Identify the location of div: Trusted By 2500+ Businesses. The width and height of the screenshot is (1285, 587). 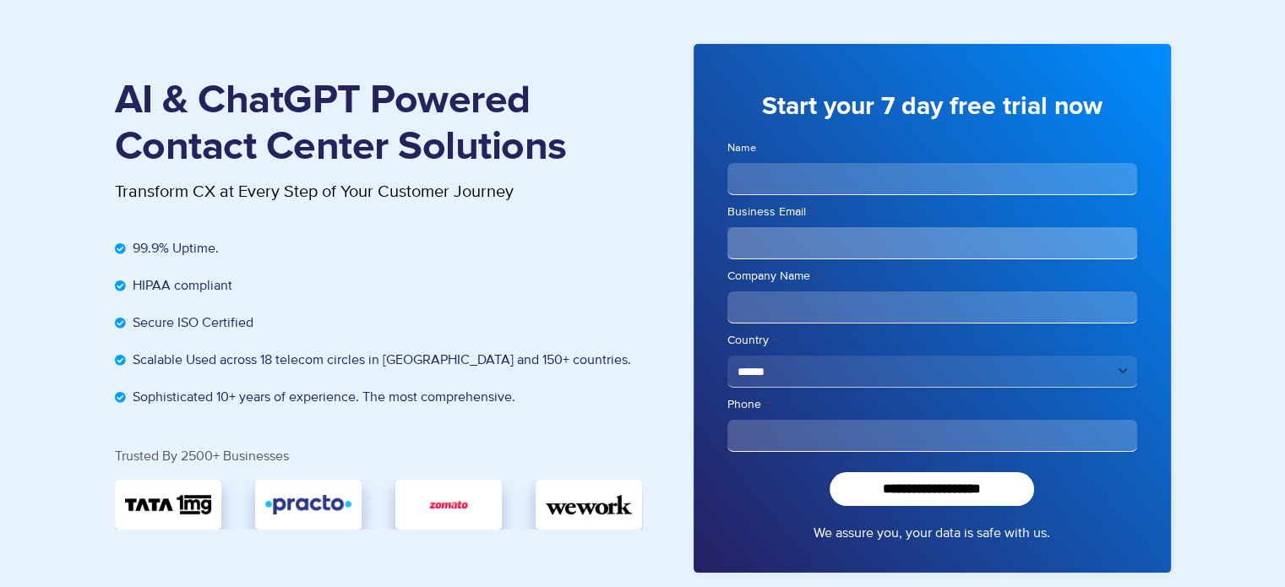
(378, 456).